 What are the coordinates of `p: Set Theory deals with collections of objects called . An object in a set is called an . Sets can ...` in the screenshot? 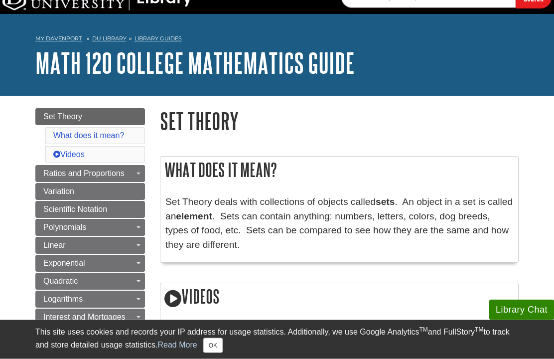 It's located at (339, 224).